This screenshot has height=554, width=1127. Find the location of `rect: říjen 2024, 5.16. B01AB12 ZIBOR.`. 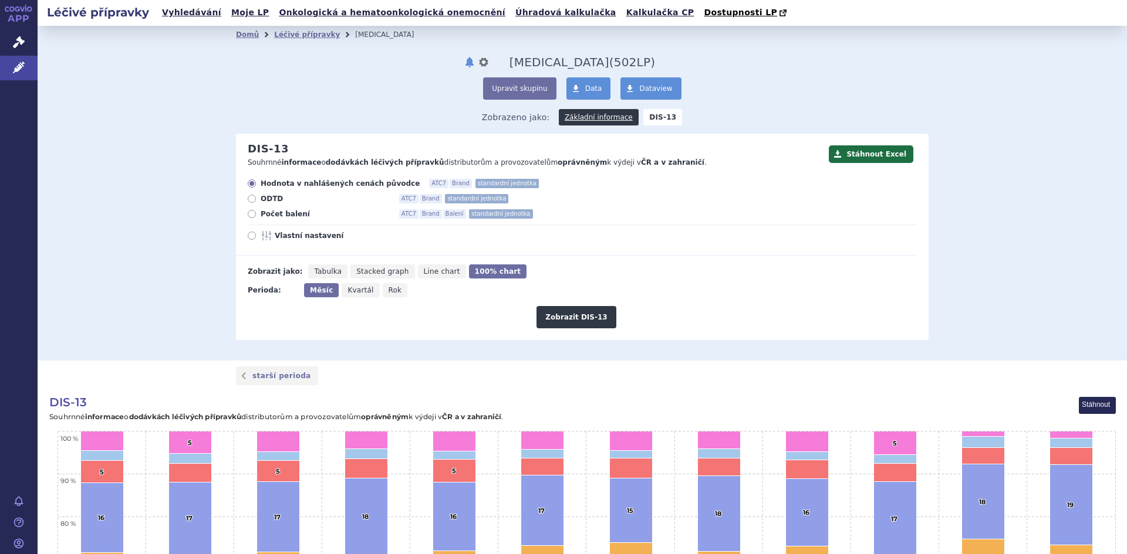

rect: říjen 2024, 5.16. B01AB12 ZIBOR. is located at coordinates (190, 443).